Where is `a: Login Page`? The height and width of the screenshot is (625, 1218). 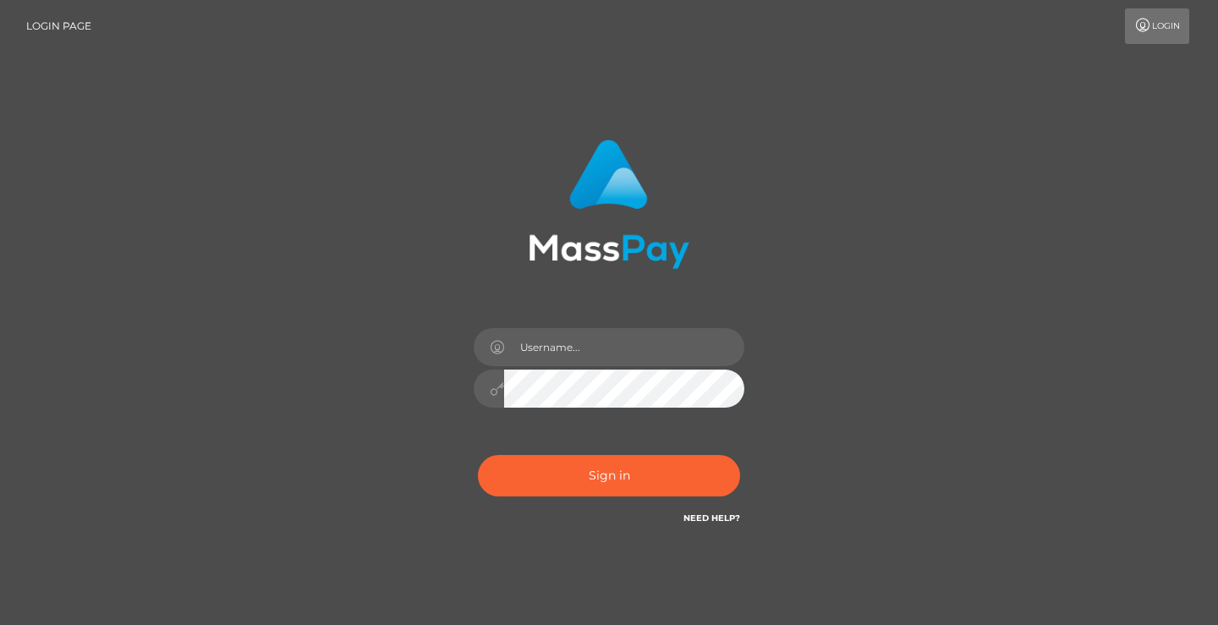 a: Login Page is located at coordinates (58, 26).